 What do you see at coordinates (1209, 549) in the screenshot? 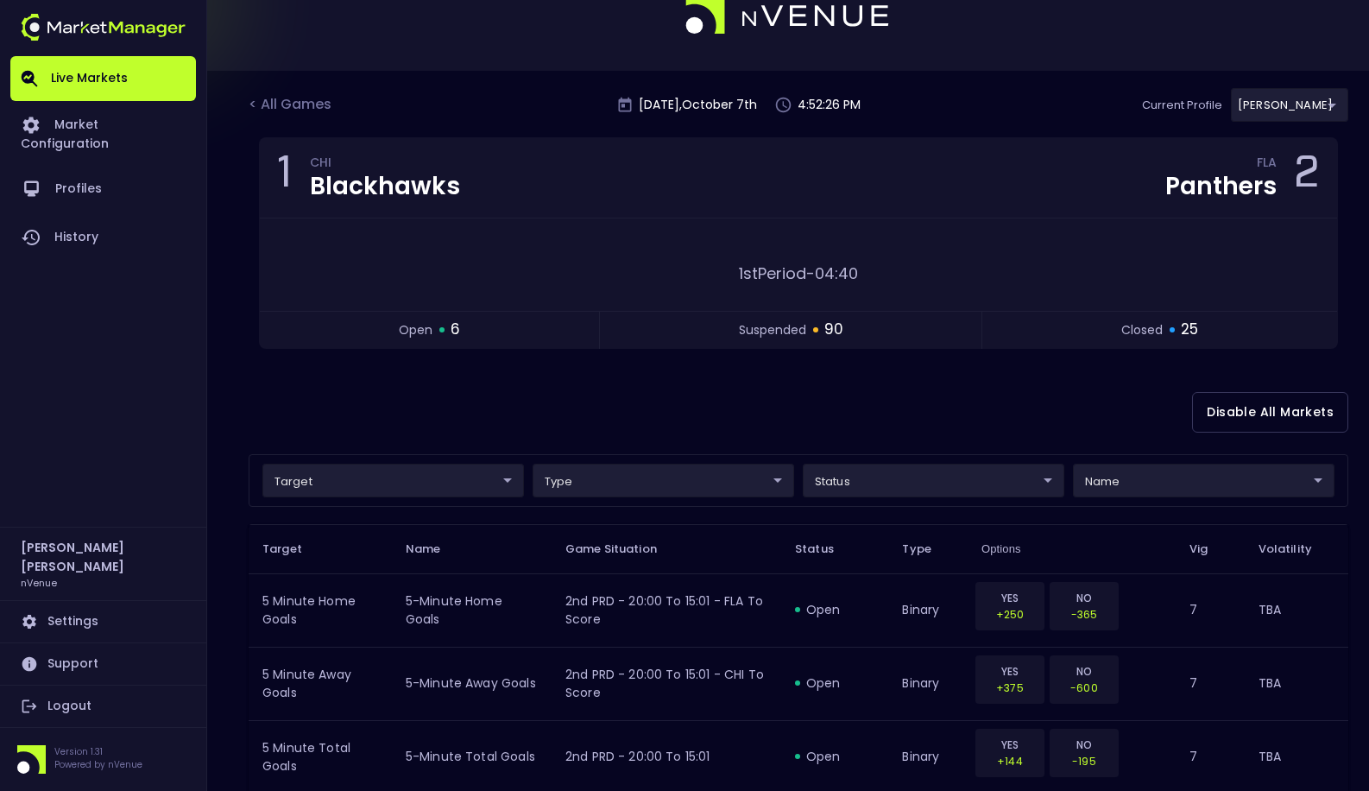
I see `span: Vig` at bounding box center [1209, 549].